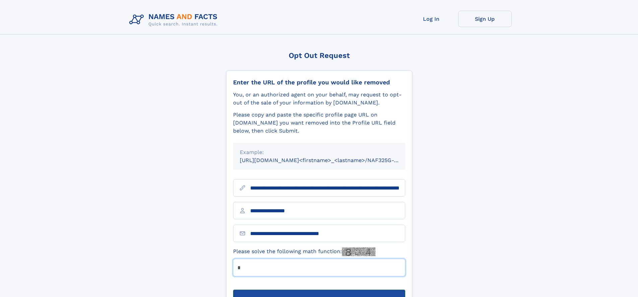  What do you see at coordinates (319, 55) in the screenshot?
I see `div: Opt Out Request` at bounding box center [319, 55].